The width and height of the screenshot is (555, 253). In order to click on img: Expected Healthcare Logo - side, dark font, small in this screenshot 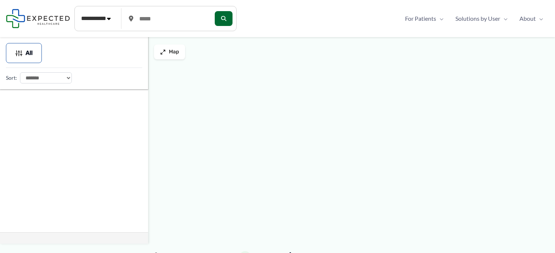, I will do `click(38, 18)`.